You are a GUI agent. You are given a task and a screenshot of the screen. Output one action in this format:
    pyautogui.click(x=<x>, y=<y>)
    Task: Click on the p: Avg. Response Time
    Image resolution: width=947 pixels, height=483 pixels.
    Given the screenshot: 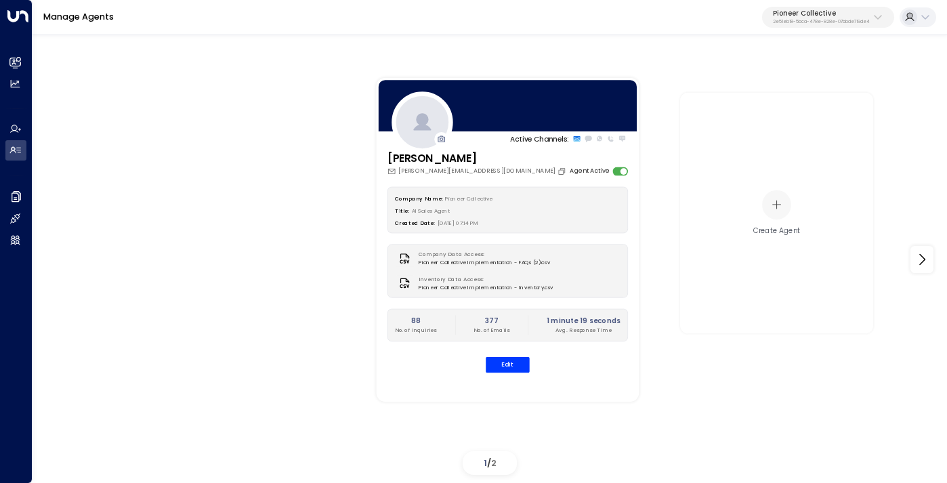 What is the action you would take?
    pyautogui.click(x=583, y=330)
    